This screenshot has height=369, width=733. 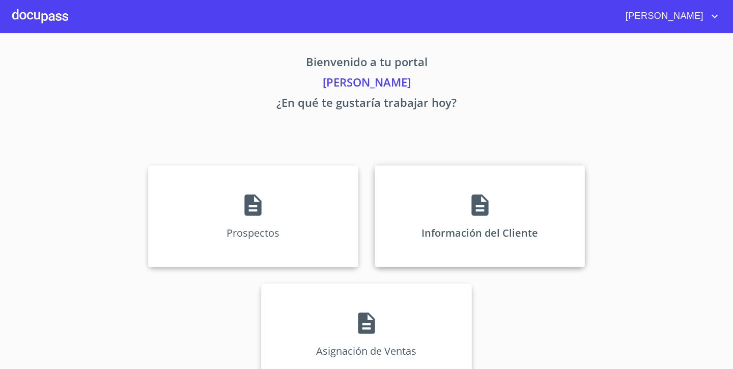 What do you see at coordinates (480, 233) in the screenshot?
I see `p: Información del Cliente` at bounding box center [480, 233].